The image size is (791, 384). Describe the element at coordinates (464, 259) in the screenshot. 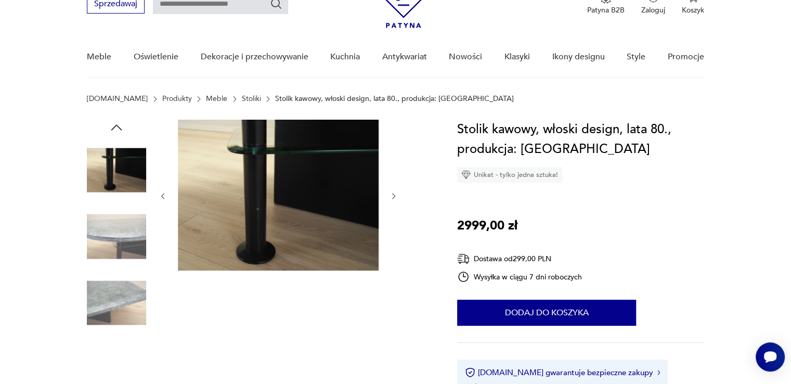

I see `img: Ikona dostawy` at that location.